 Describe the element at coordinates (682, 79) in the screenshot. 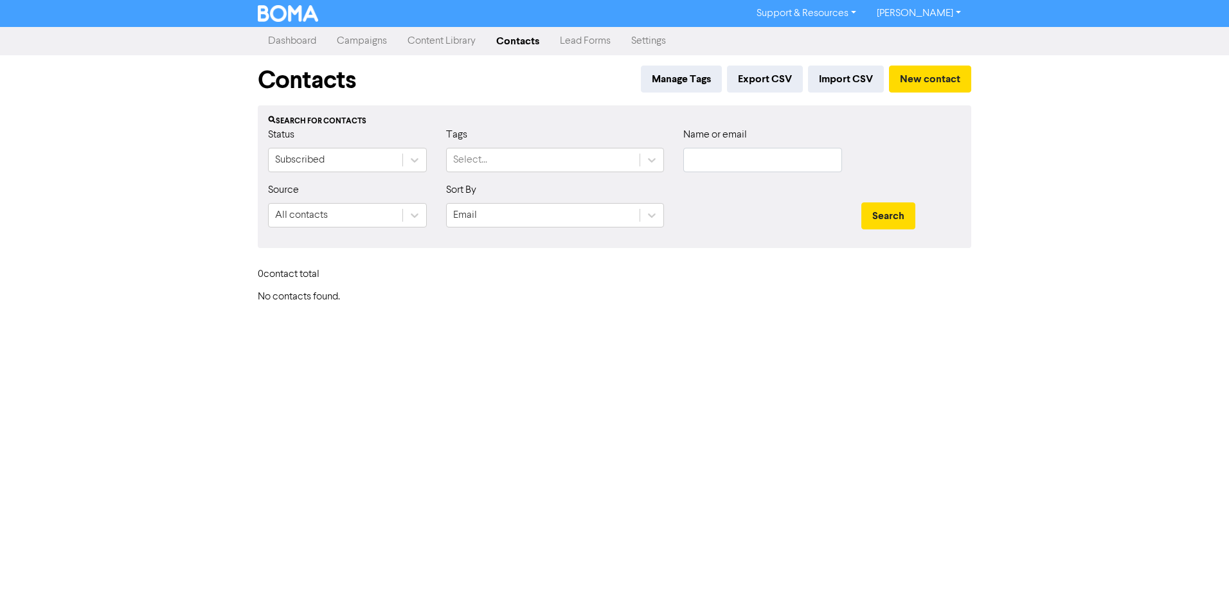

I see `button: Manage Tags` at that location.